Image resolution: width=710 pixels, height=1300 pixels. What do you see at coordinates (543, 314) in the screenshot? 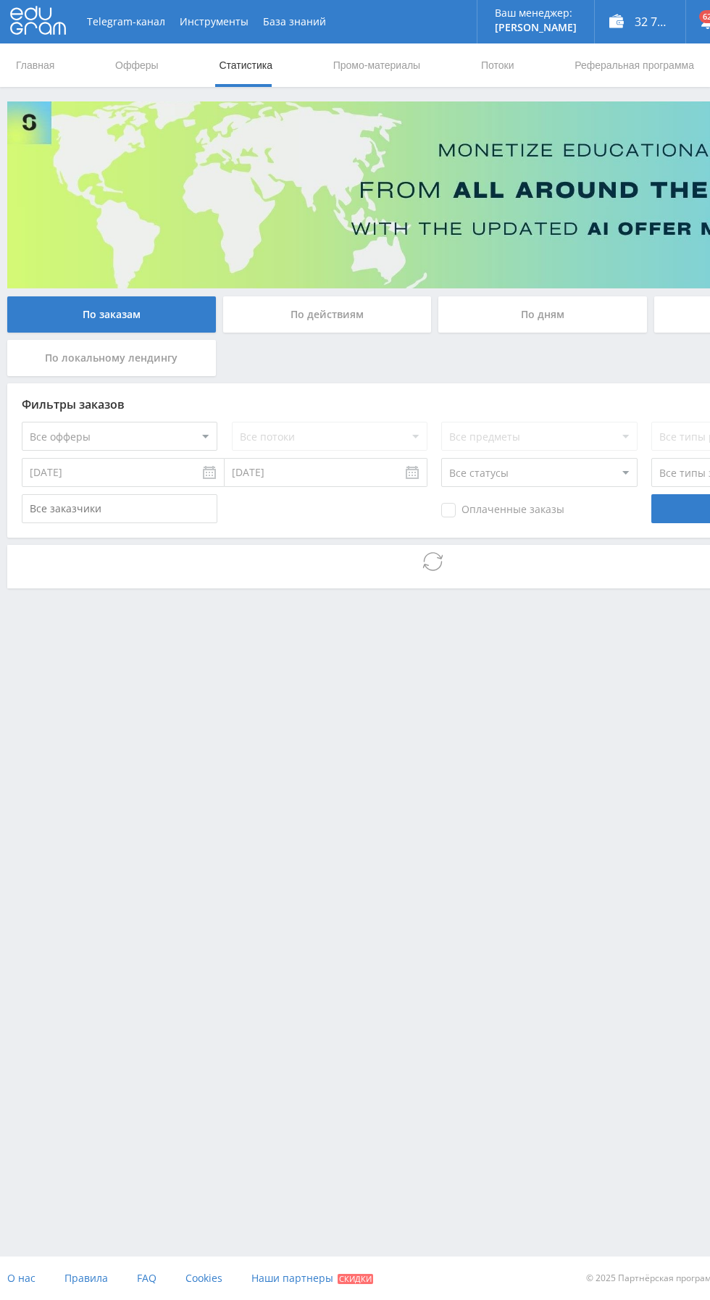
I see `div: По дням` at bounding box center [543, 314].